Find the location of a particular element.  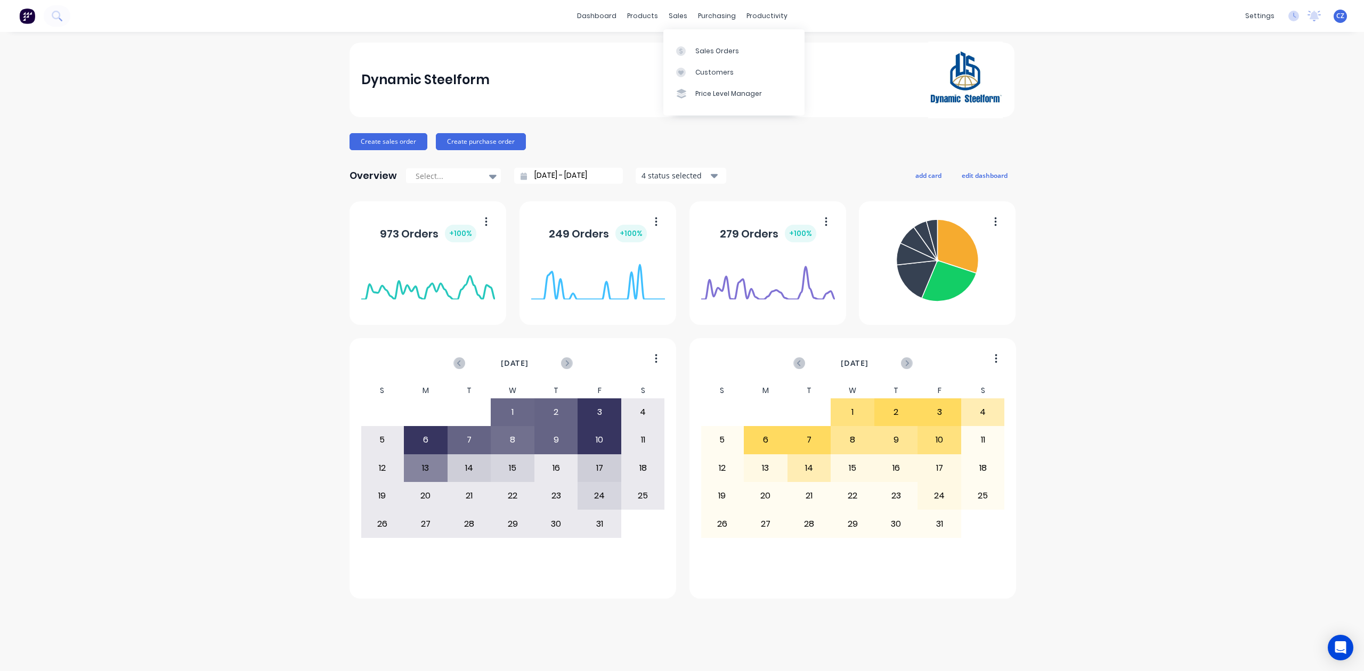

img: Dynamic Steelform is located at coordinates (966, 80).